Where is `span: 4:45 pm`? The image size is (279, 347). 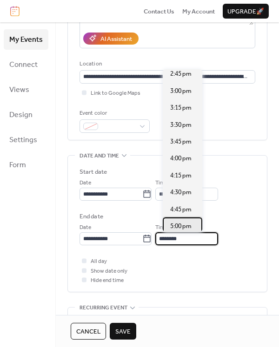 span: 4:45 pm is located at coordinates (181, 210).